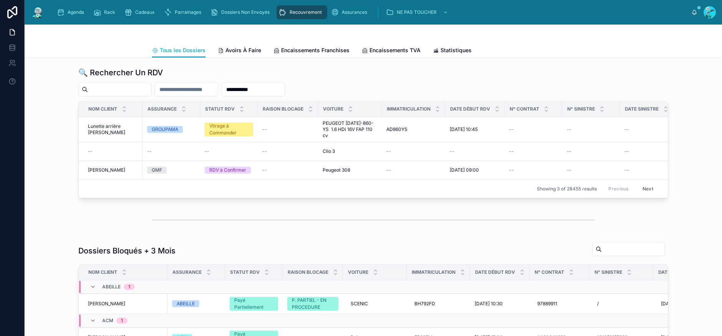 This screenshot has height=336, width=722. I want to click on span: ABEILLE, so click(111, 287).